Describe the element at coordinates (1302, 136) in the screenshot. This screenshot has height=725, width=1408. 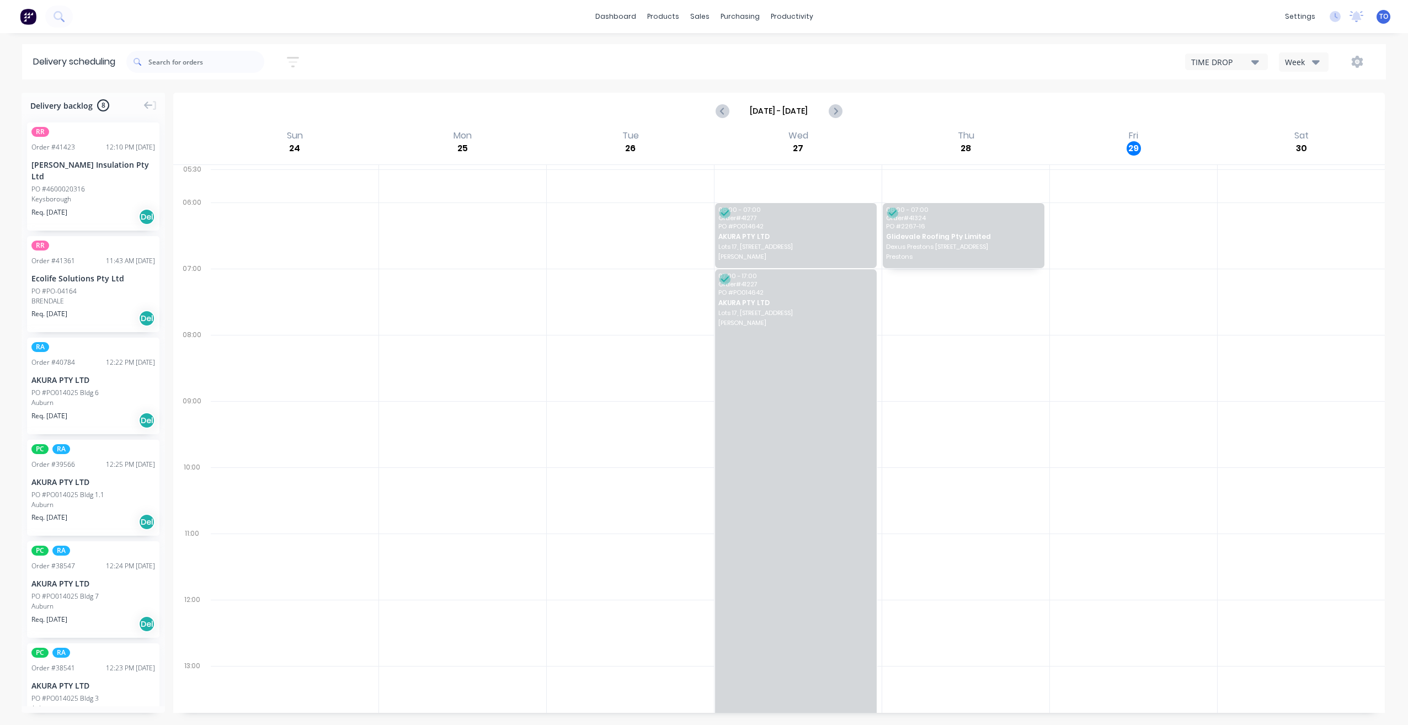
I see `div: Sat` at that location.